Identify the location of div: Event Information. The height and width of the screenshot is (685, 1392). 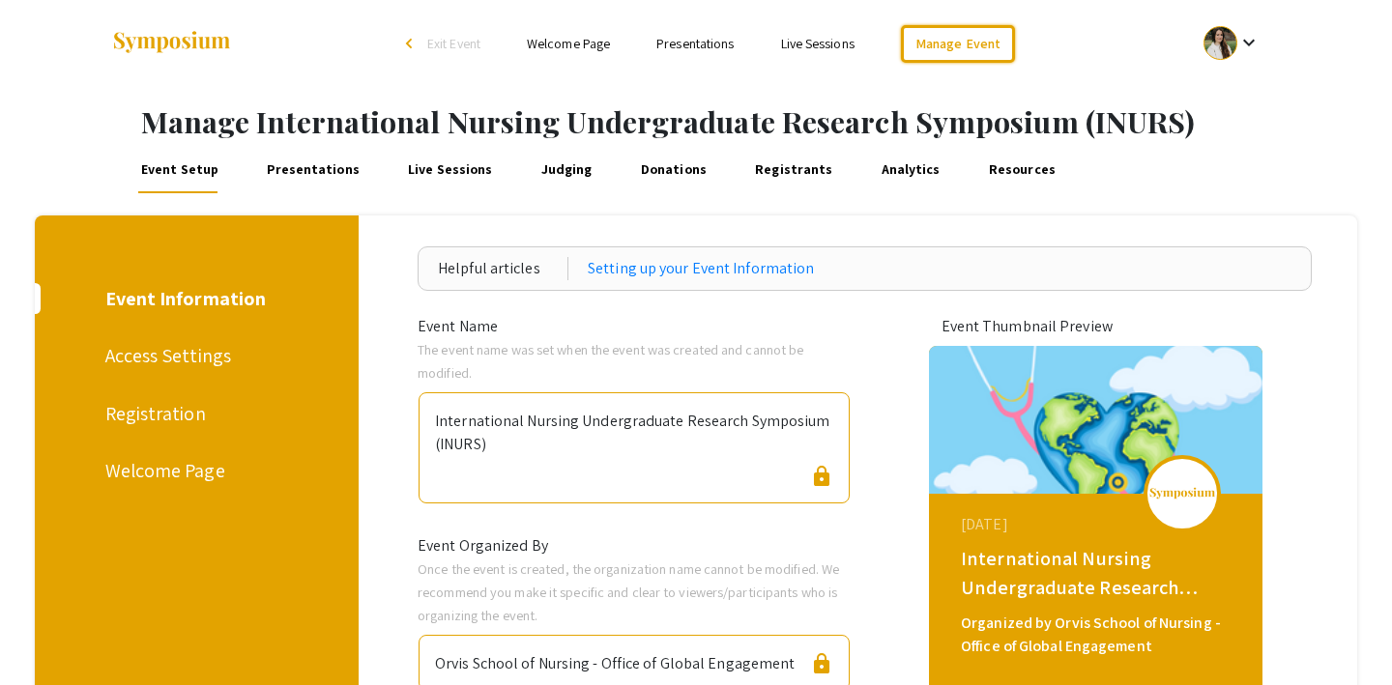
(193, 299).